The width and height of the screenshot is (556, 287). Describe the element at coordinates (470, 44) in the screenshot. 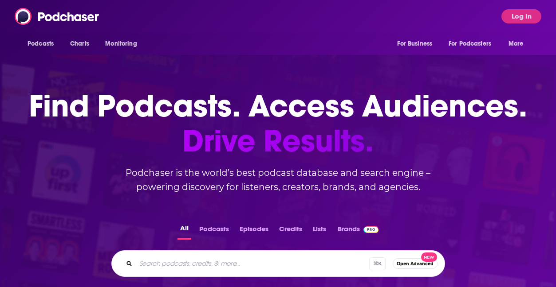

I see `span: For Podcasters` at that location.